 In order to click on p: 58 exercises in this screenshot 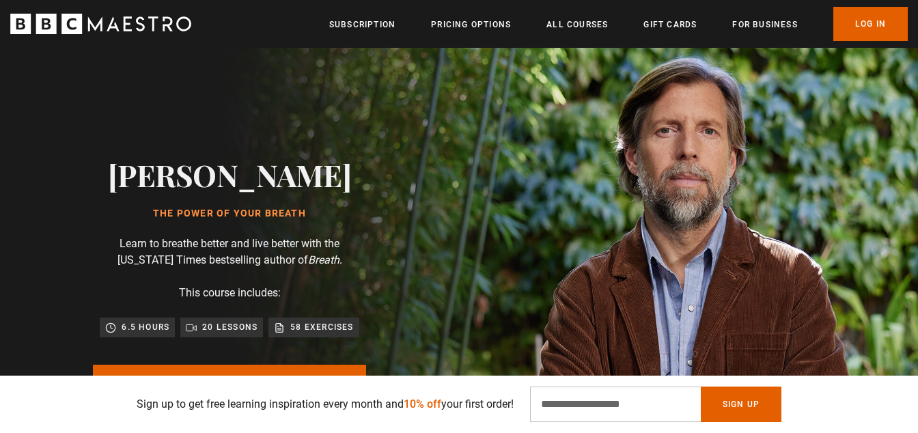, I will do `click(322, 327)`.